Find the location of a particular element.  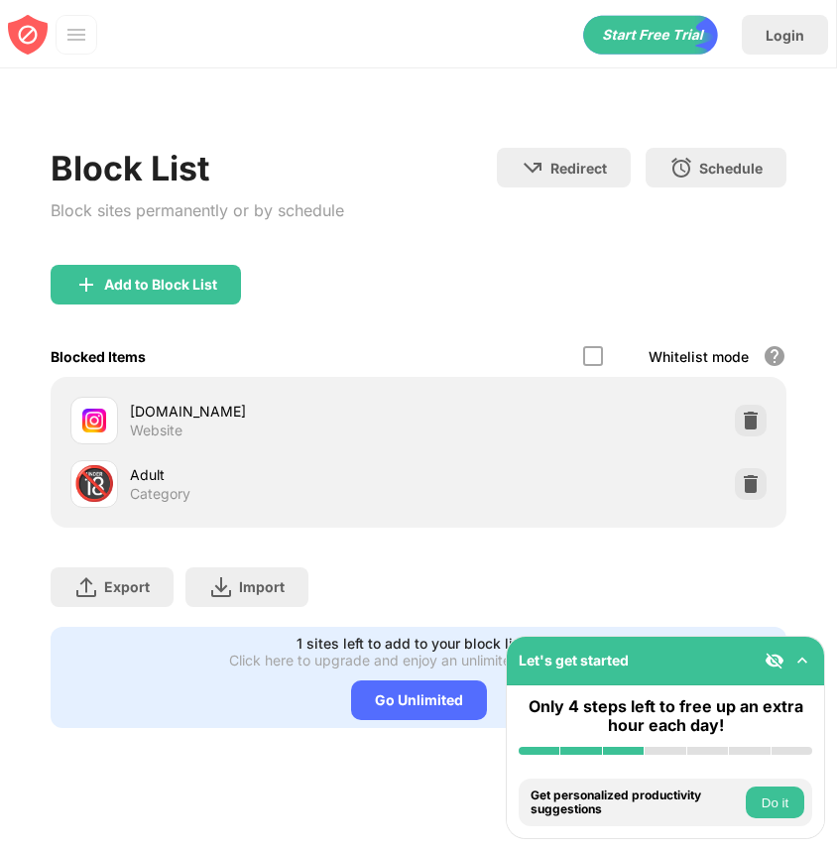

div: Block sites permanently or by schedule is located at coordinates (197, 210).